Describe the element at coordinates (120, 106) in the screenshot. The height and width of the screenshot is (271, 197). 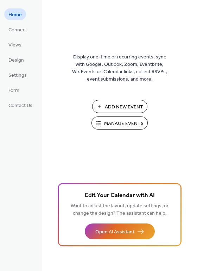
I see `button: Add New Event` at that location.